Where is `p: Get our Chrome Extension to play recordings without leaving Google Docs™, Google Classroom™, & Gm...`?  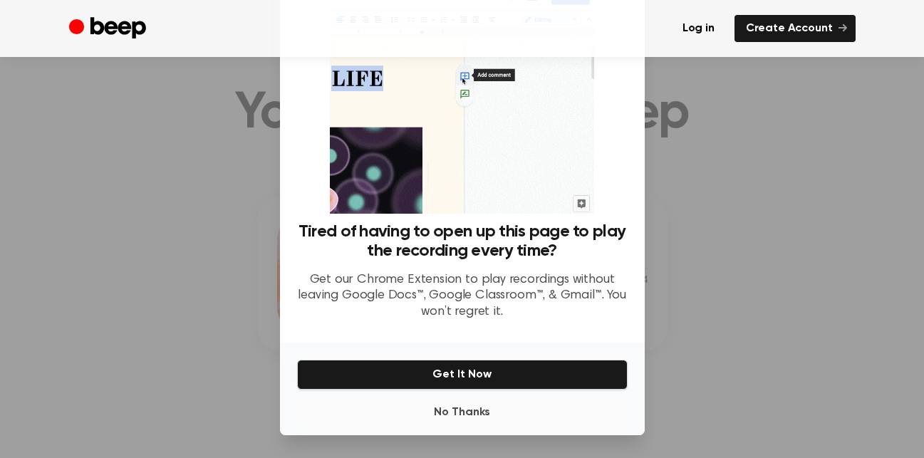
p: Get our Chrome Extension to play recordings without leaving Google Docs™, Google Classroom™, & Gm... is located at coordinates (462, 296).